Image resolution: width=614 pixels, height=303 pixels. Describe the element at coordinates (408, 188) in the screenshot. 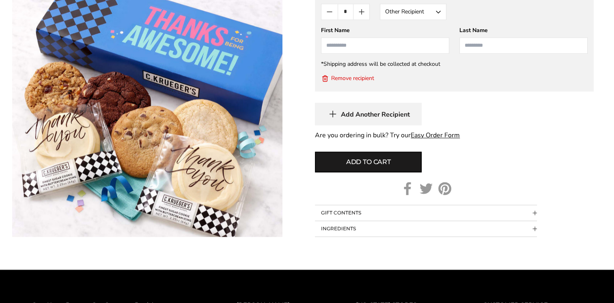

I see `a: Facebook` at that location.